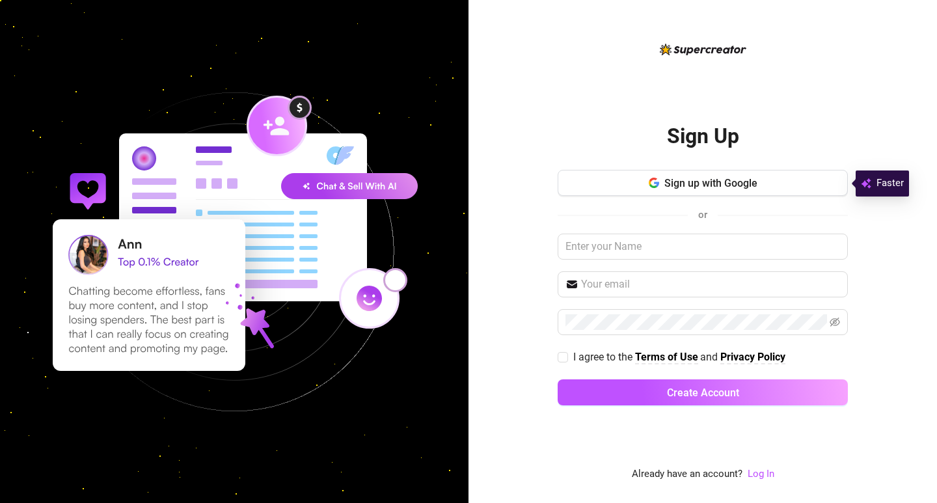  I want to click on span: Sign up with Google, so click(711, 183).